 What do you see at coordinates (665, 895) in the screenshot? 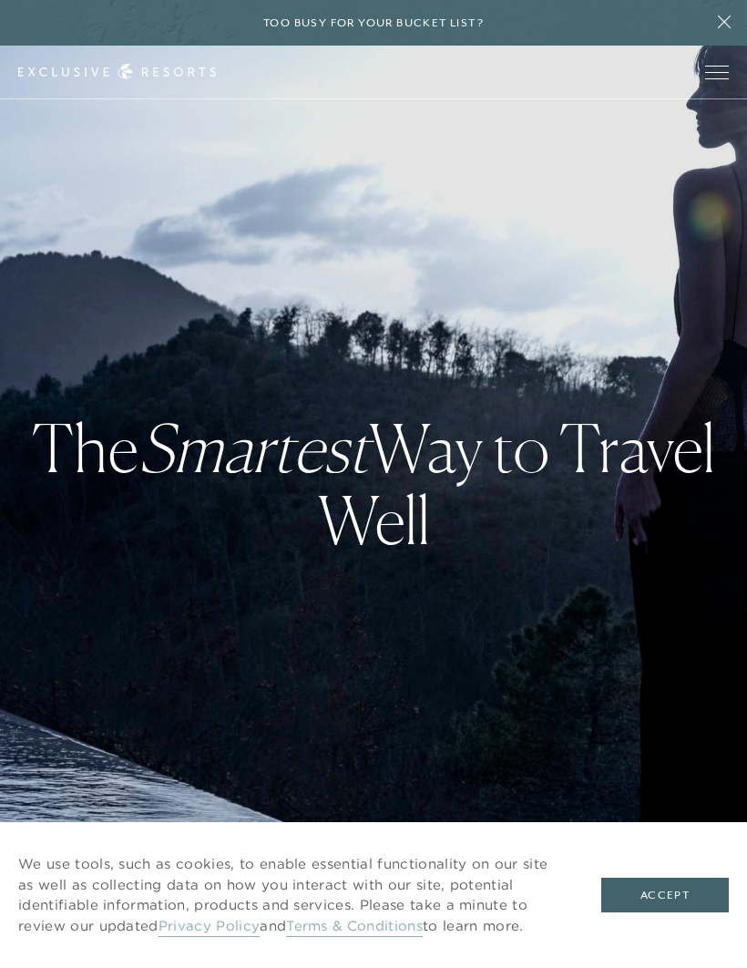
I see `button: Accept` at bounding box center [665, 895].